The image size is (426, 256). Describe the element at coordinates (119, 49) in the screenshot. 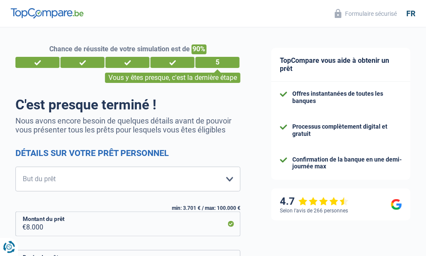

I see `span: Chance de réussite de votre simulation est de` at that location.